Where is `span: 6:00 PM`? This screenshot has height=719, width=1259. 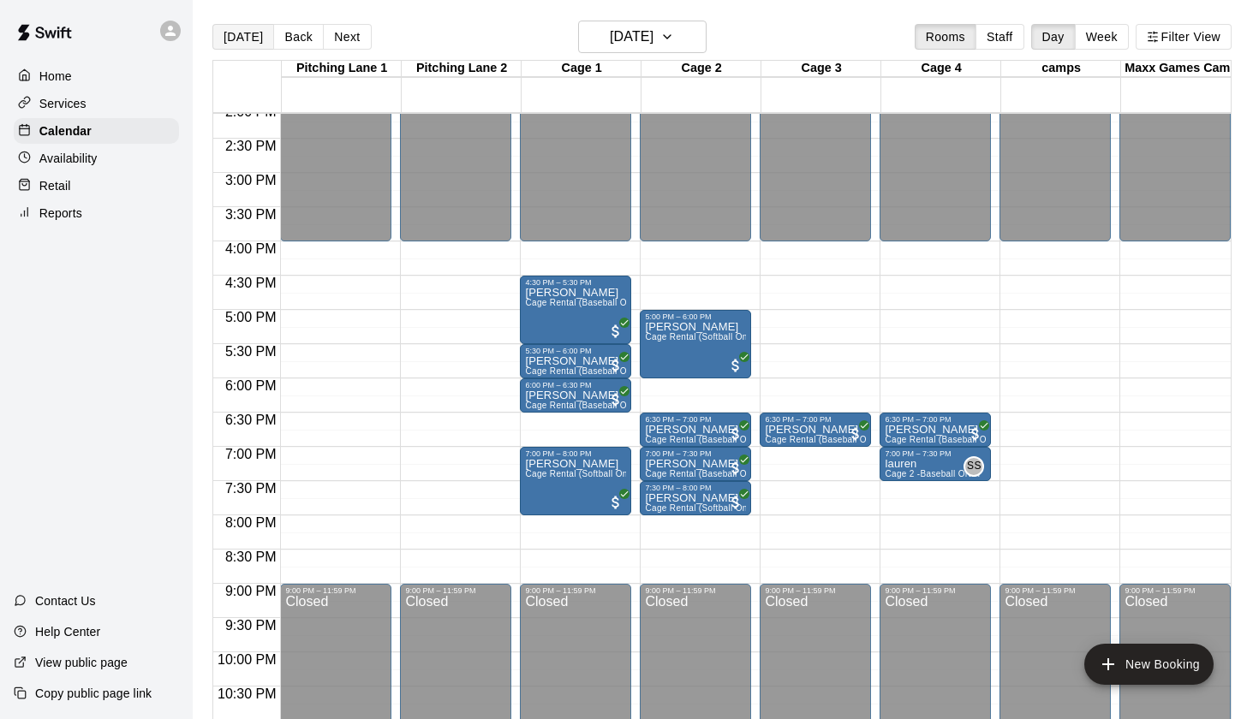 span: 6:00 PM is located at coordinates (251, 385).